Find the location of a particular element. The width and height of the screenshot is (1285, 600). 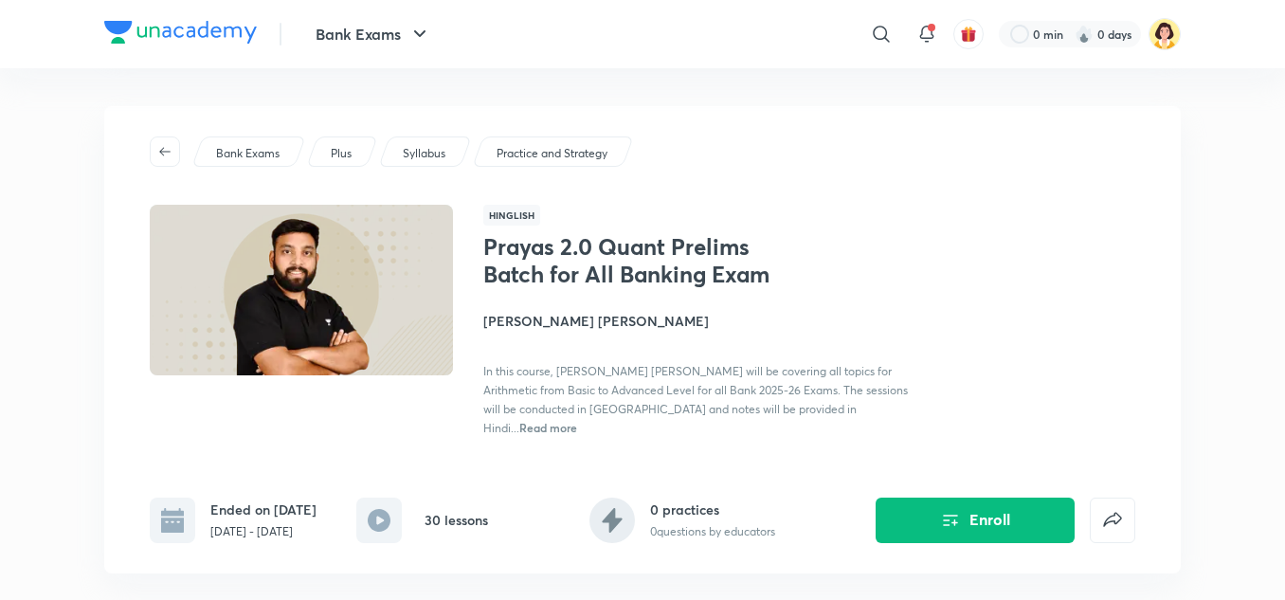

img: kk B is located at coordinates (1165, 34).